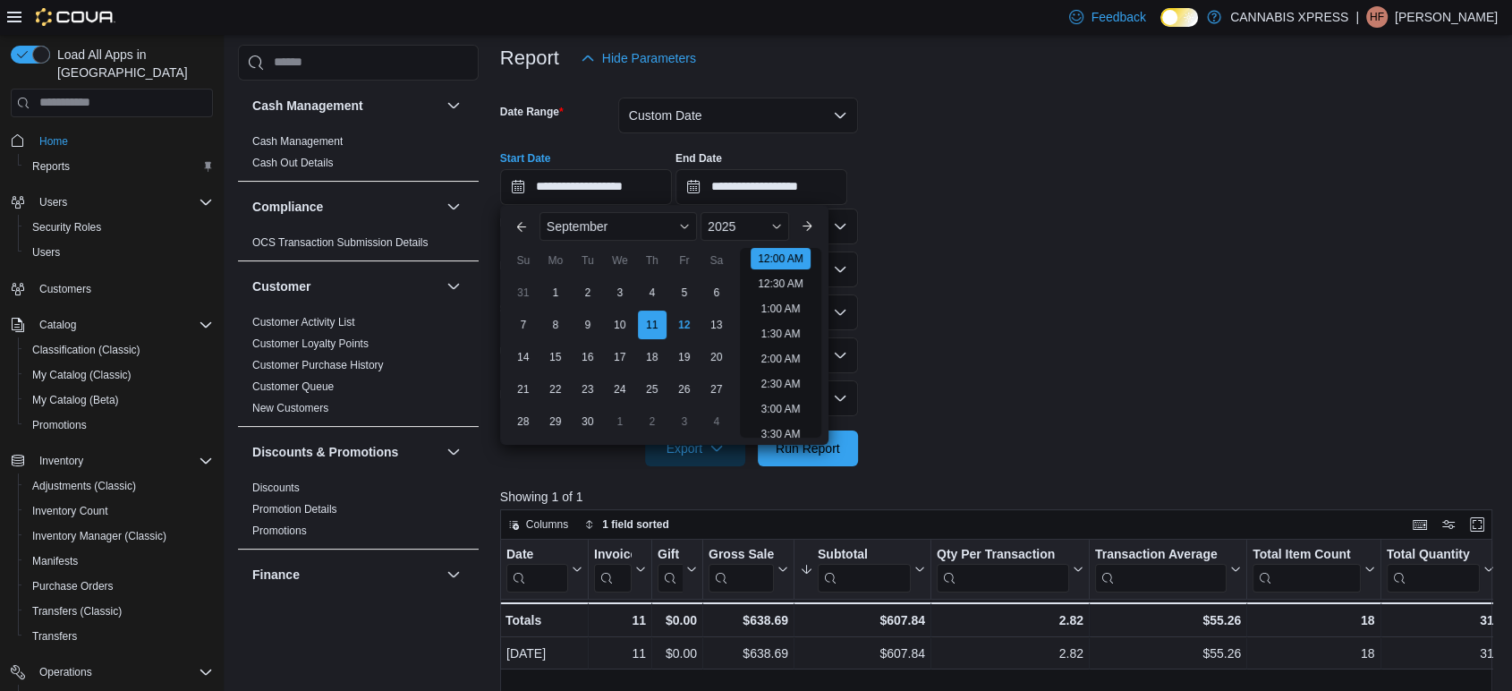 The height and width of the screenshot is (691, 1512). I want to click on div: day-1, so click(620, 421).